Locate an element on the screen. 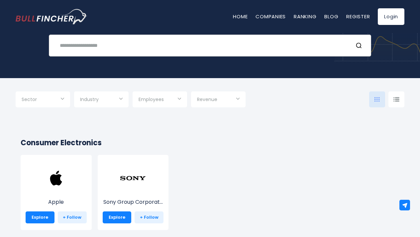 The height and width of the screenshot is (237, 420). img: icon-comp-list-view.svg is located at coordinates (397, 99).